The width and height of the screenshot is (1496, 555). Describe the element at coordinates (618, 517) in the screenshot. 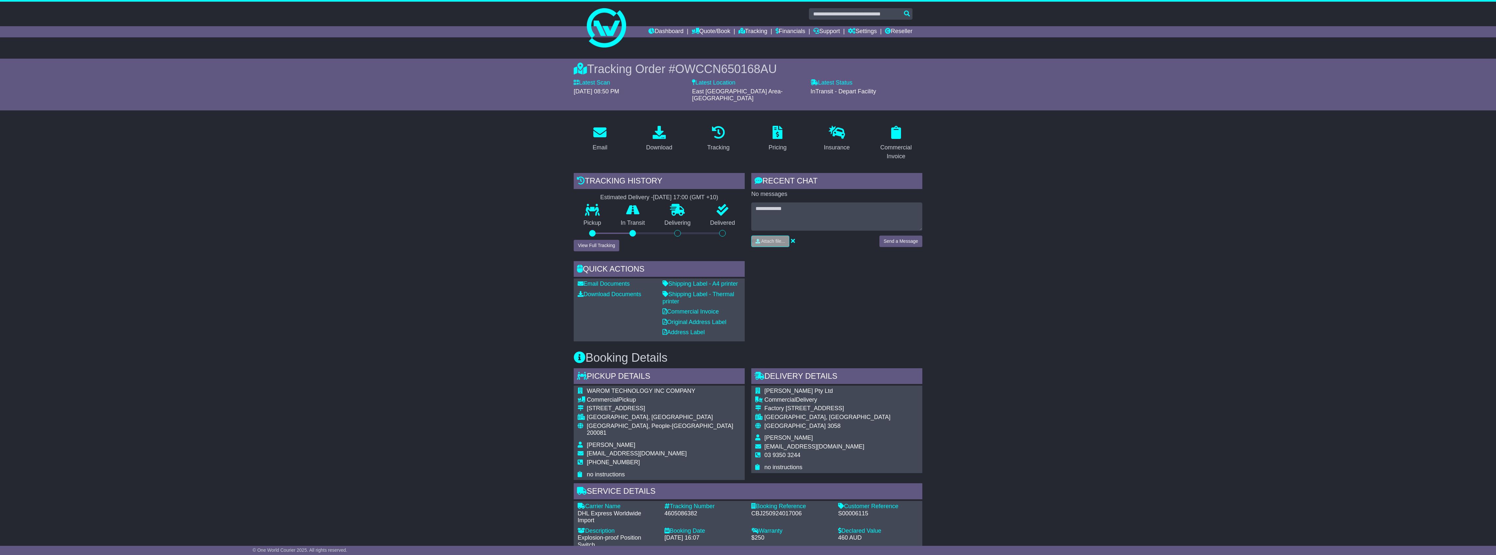

I see `div: DHL Express Worldwide Import` at that location.